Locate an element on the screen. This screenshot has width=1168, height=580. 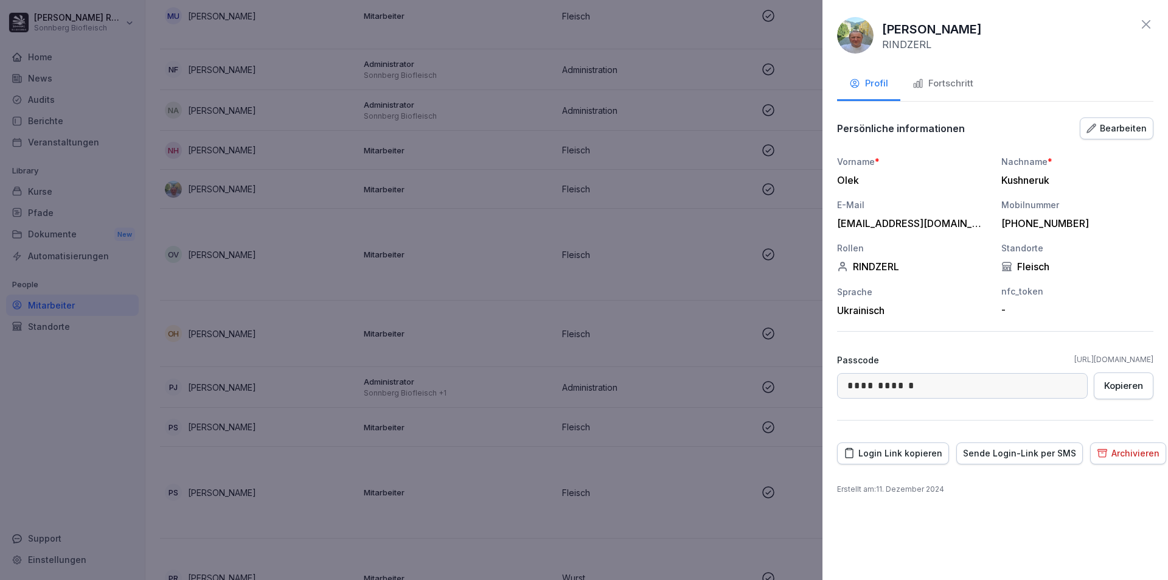
p: RINDZERL is located at coordinates (907, 44).